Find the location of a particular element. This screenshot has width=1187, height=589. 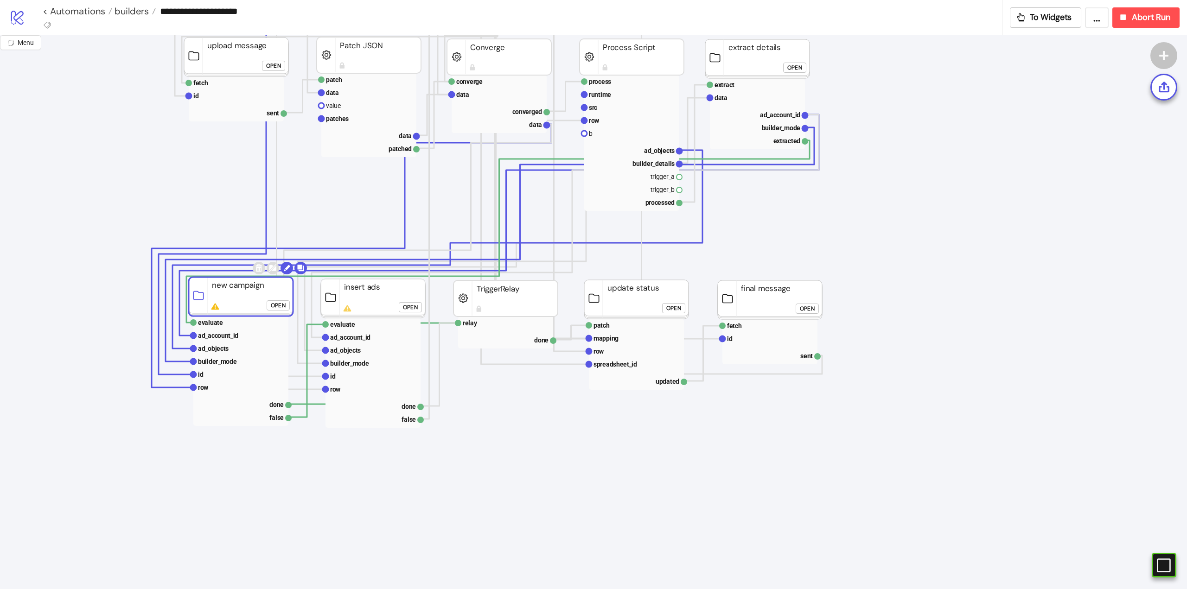

text: b is located at coordinates (591, 134).